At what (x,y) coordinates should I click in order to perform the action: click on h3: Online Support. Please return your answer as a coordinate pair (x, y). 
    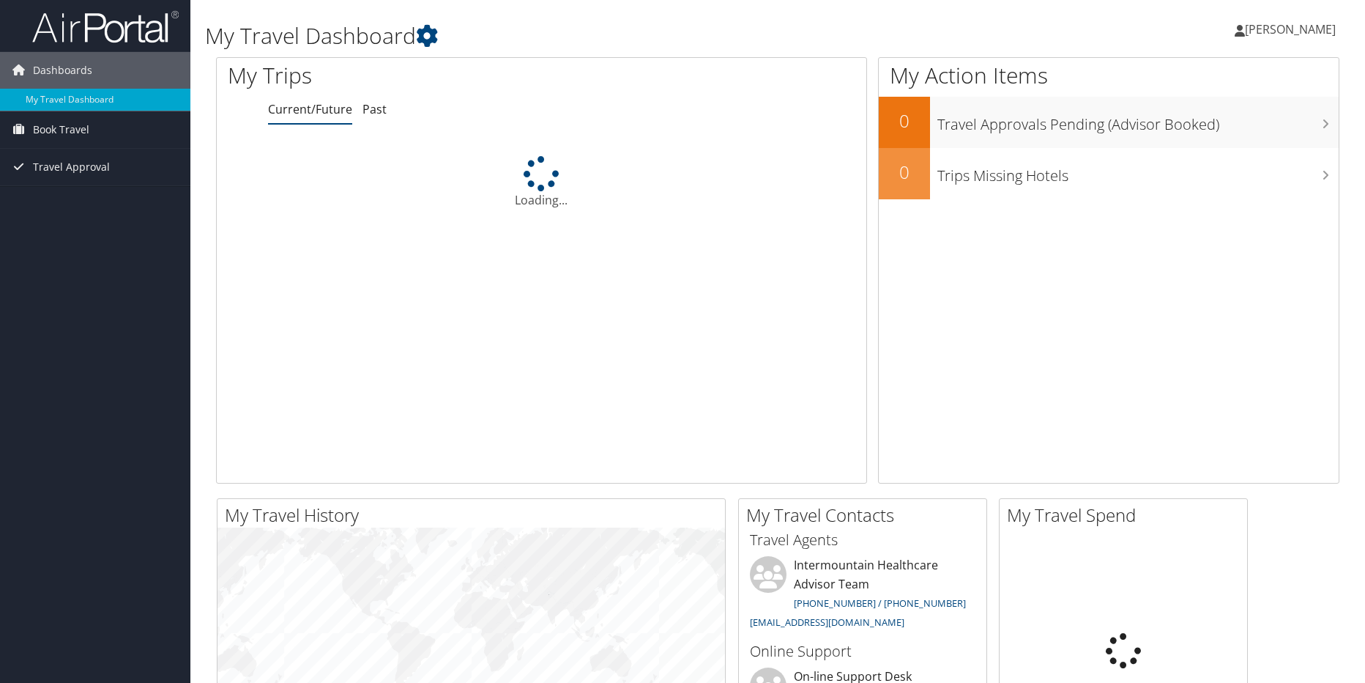
    Looking at the image, I should click on (863, 651).